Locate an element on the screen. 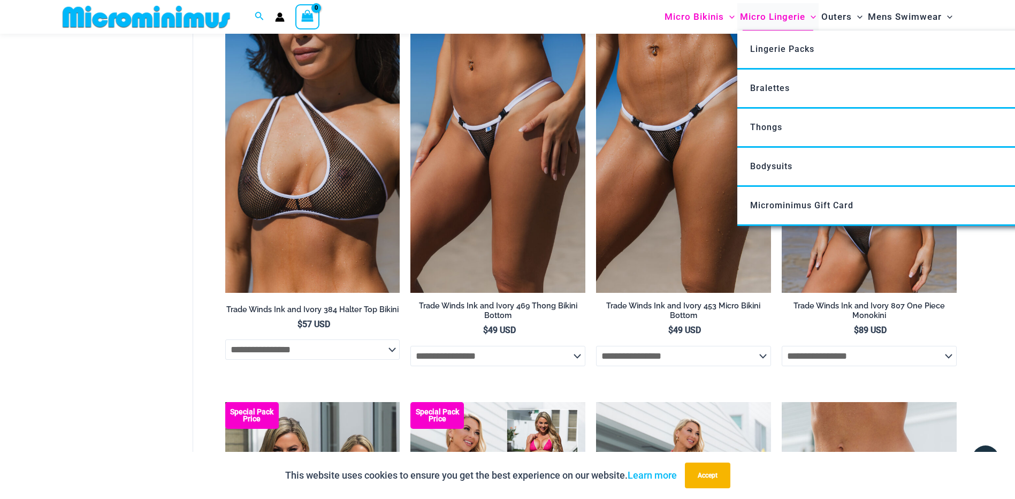 This screenshot has height=499, width=1015. span: Bralettes is located at coordinates (770, 88).